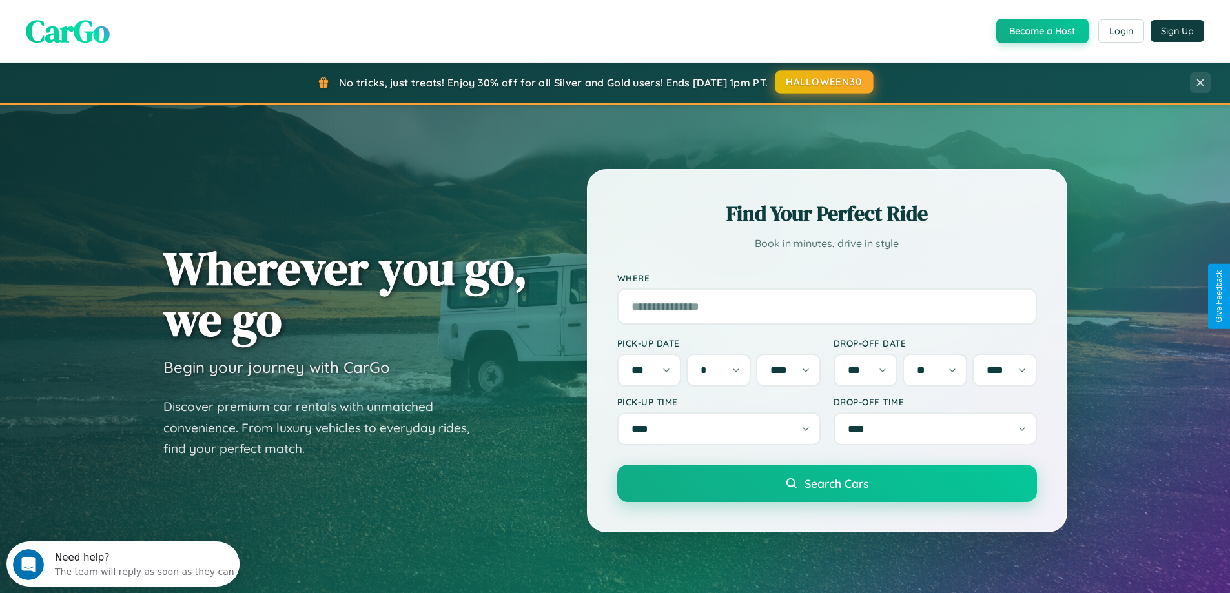  Describe the element at coordinates (836, 483) in the screenshot. I see `span: Search Cars` at that location.